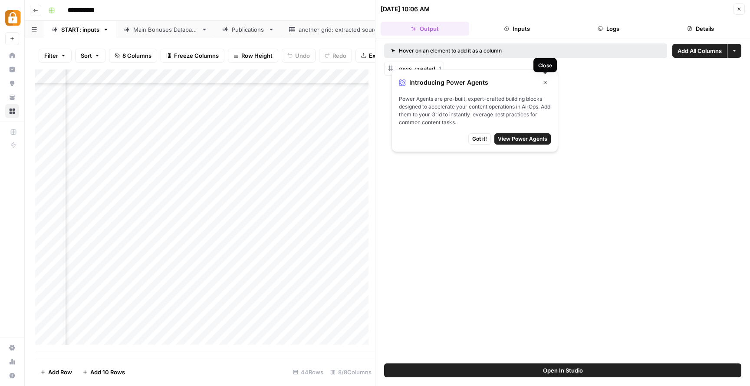  What do you see at coordinates (108, 372) in the screenshot?
I see `span: Add 10 Rows` at bounding box center [108, 372].